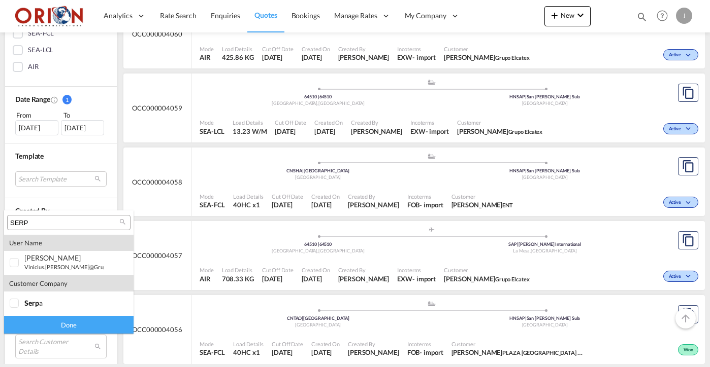  I want to click on div: Done, so click(69, 325).